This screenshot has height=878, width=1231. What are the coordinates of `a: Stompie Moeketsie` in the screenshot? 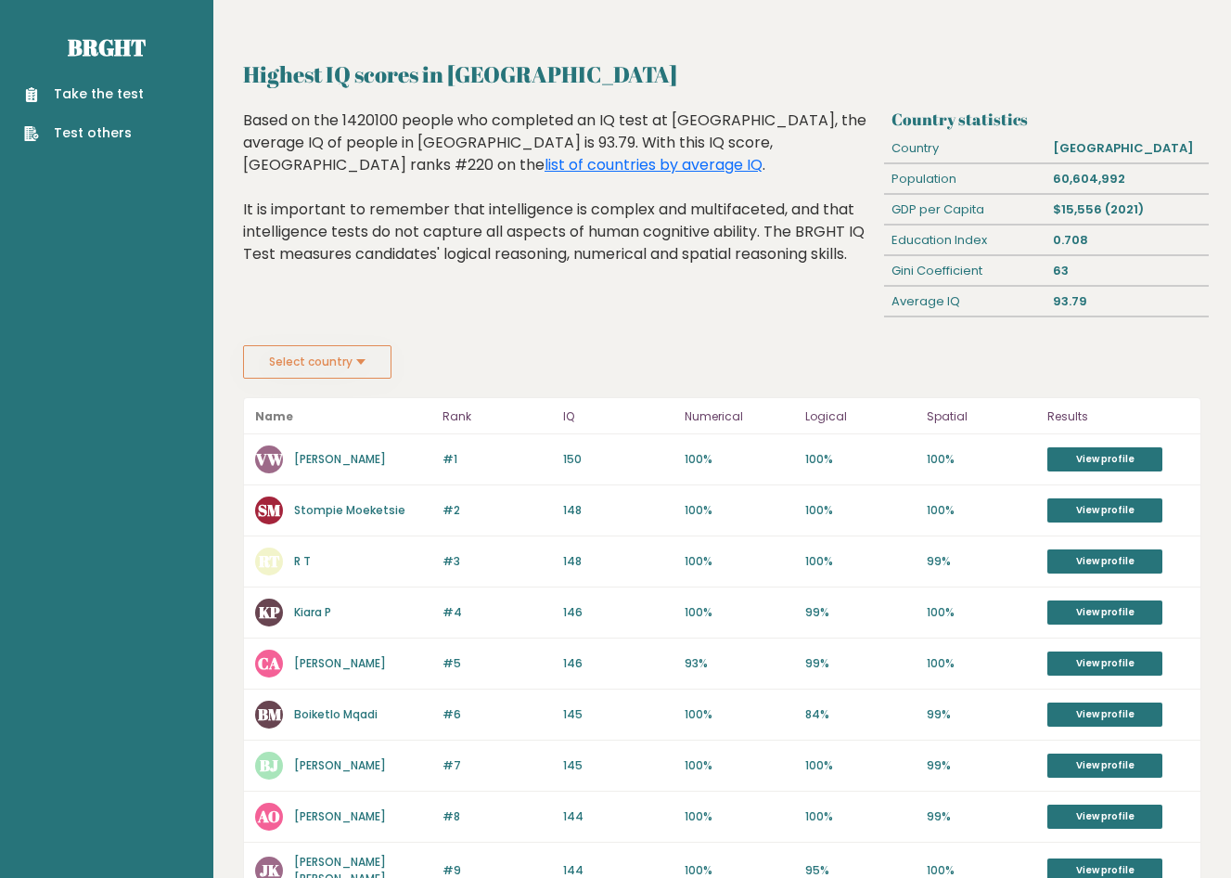 It's located at (350, 509).